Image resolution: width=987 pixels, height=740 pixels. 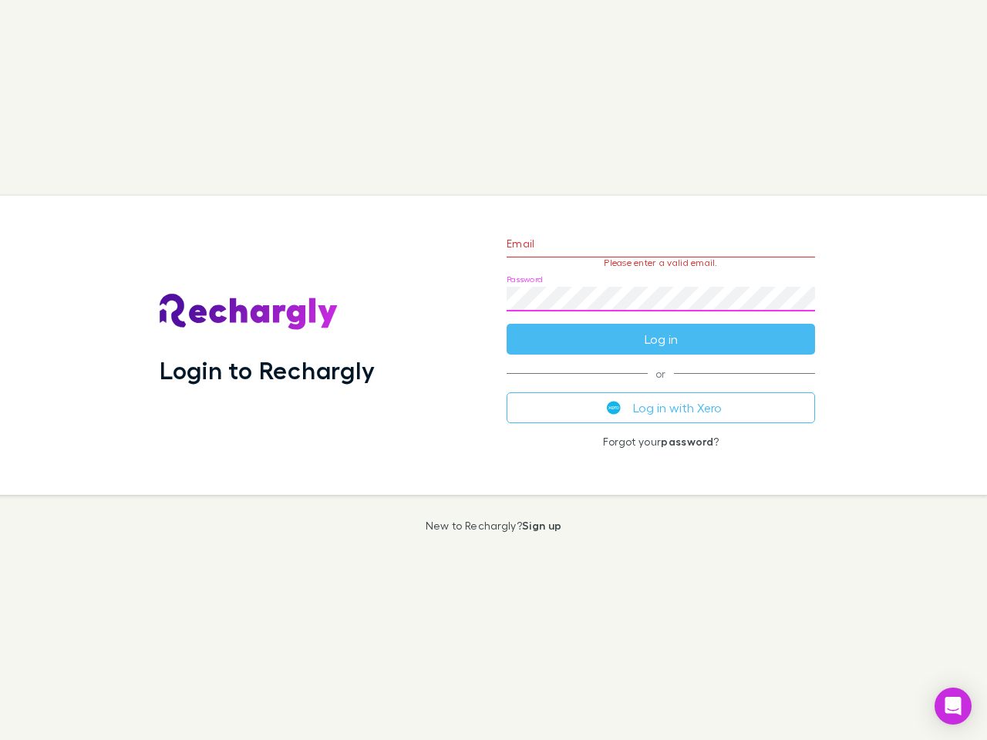 I want to click on div: Open Intercom Messenger, so click(x=953, y=706).